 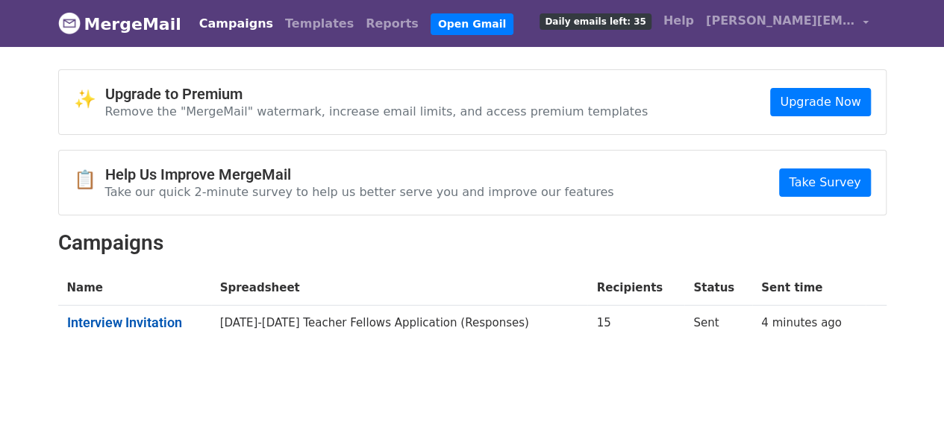 What do you see at coordinates (69, 23) in the screenshot?
I see `img: MergeMail logo` at bounding box center [69, 23].